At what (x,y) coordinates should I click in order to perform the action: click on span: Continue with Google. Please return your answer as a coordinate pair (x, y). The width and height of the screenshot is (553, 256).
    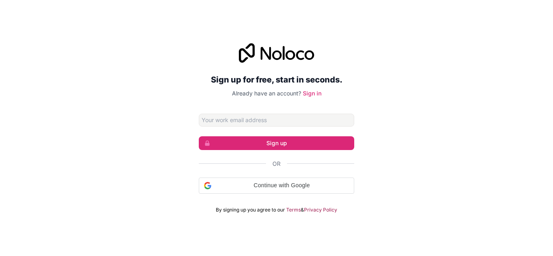
    Looking at the image, I should click on (282, 185).